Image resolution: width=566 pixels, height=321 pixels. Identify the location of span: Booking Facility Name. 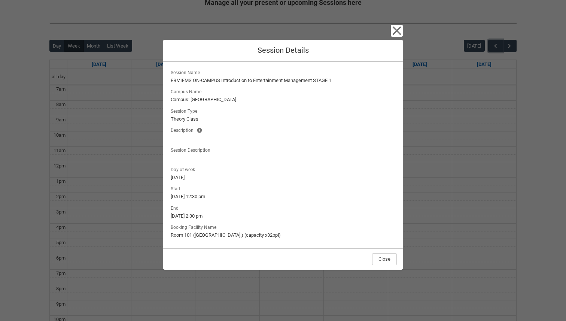
(195, 226).